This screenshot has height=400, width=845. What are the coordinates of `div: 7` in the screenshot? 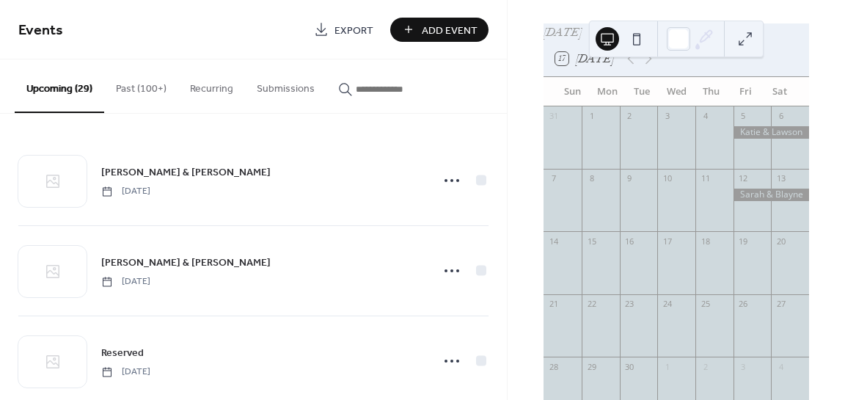 It's located at (553, 178).